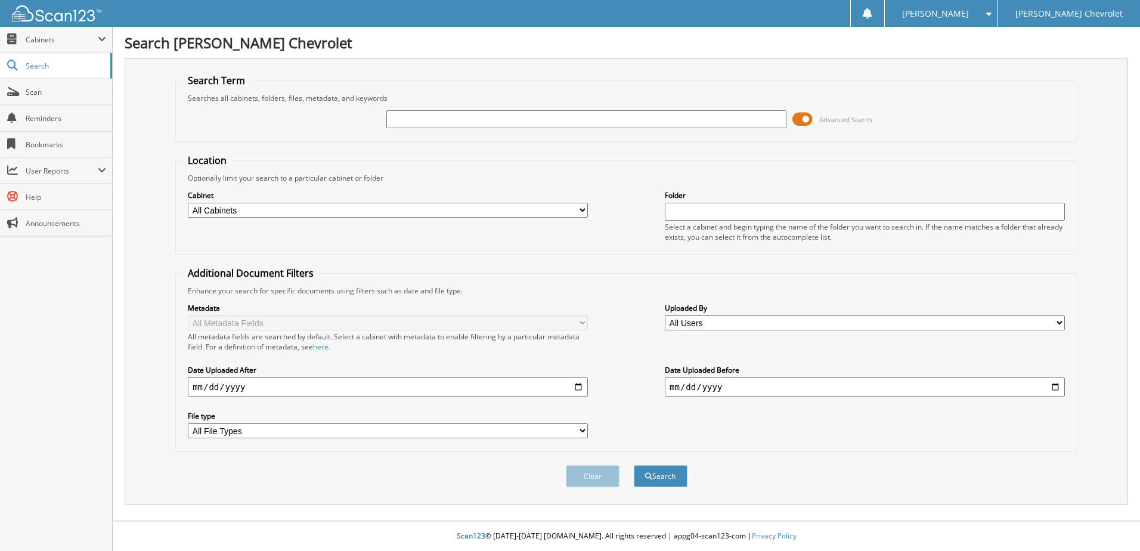 This screenshot has height=551, width=1140. I want to click on input: end, so click(864, 387).